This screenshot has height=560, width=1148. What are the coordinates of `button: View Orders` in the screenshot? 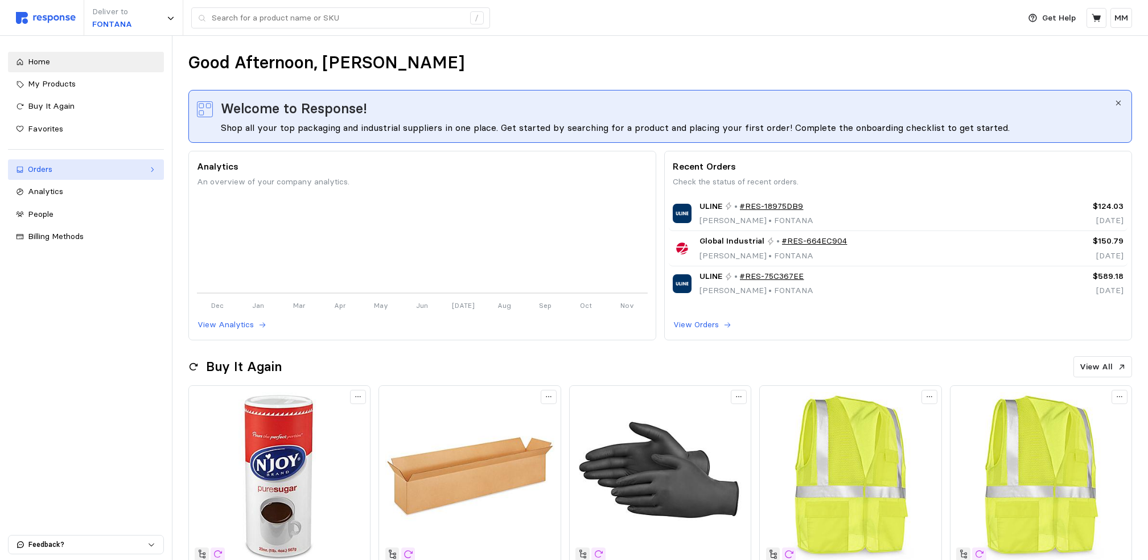 It's located at (702, 325).